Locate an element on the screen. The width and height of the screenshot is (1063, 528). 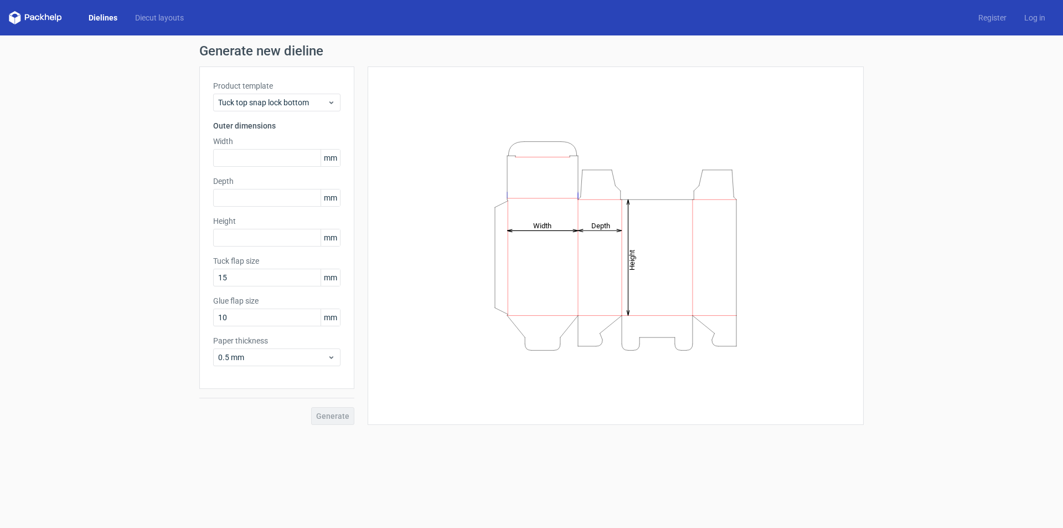
h1: Generate new dieline is located at coordinates (532, 51).